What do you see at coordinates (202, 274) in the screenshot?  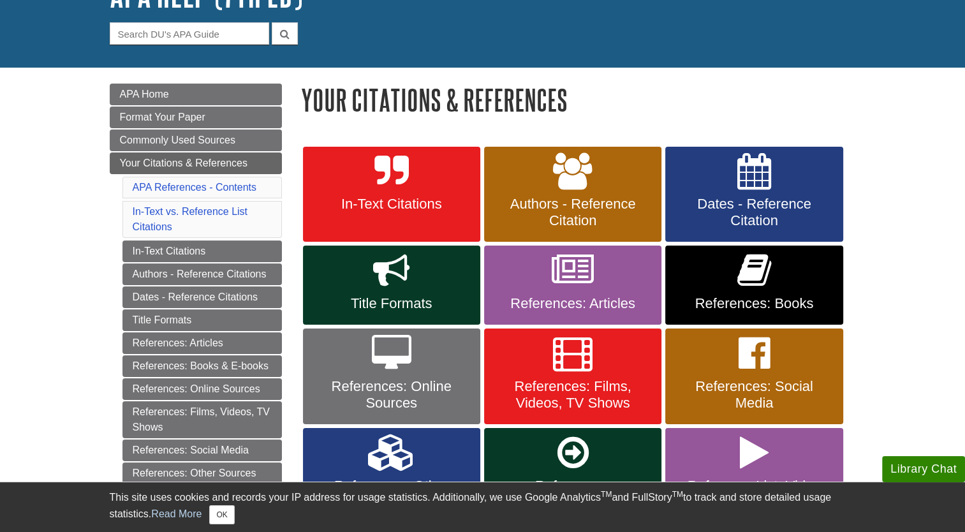 I see `a: Authors - Reference Citations` at bounding box center [202, 274].